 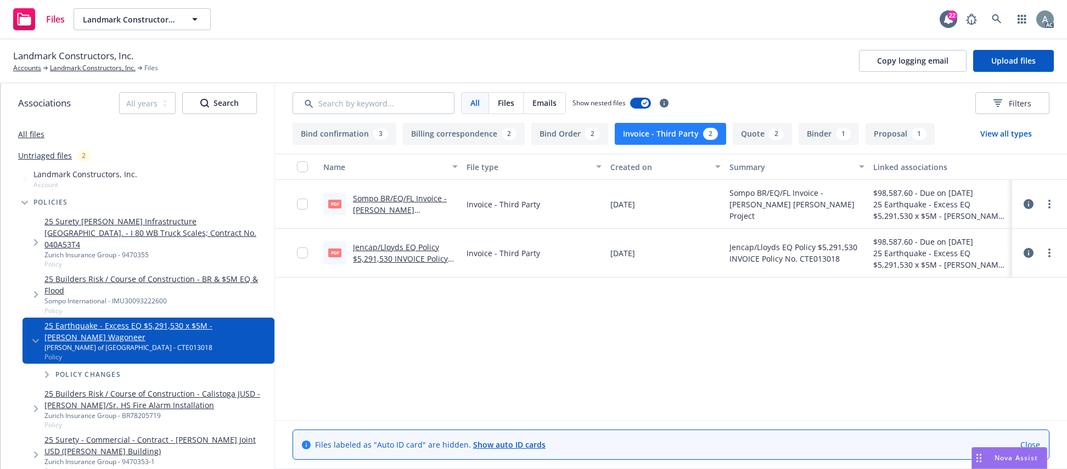 I want to click on a: Close, so click(x=1030, y=445).